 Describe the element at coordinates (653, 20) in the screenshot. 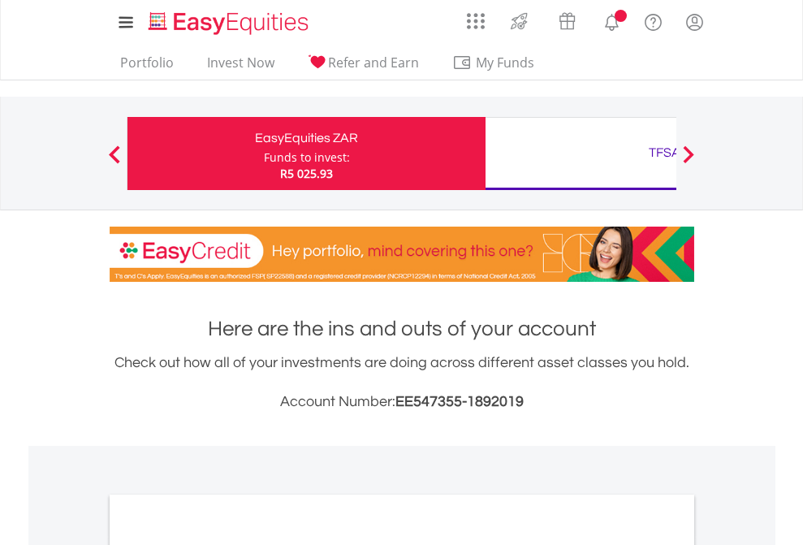

I see `a: FAQ's and Support` at that location.